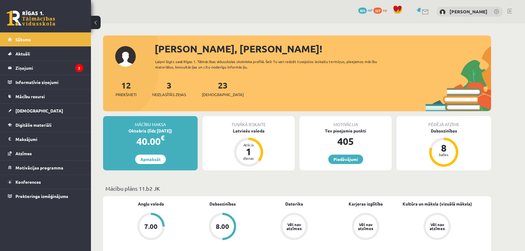  Describe the element at coordinates (45, 39) in the screenshot. I see `a: Sākums` at that location.